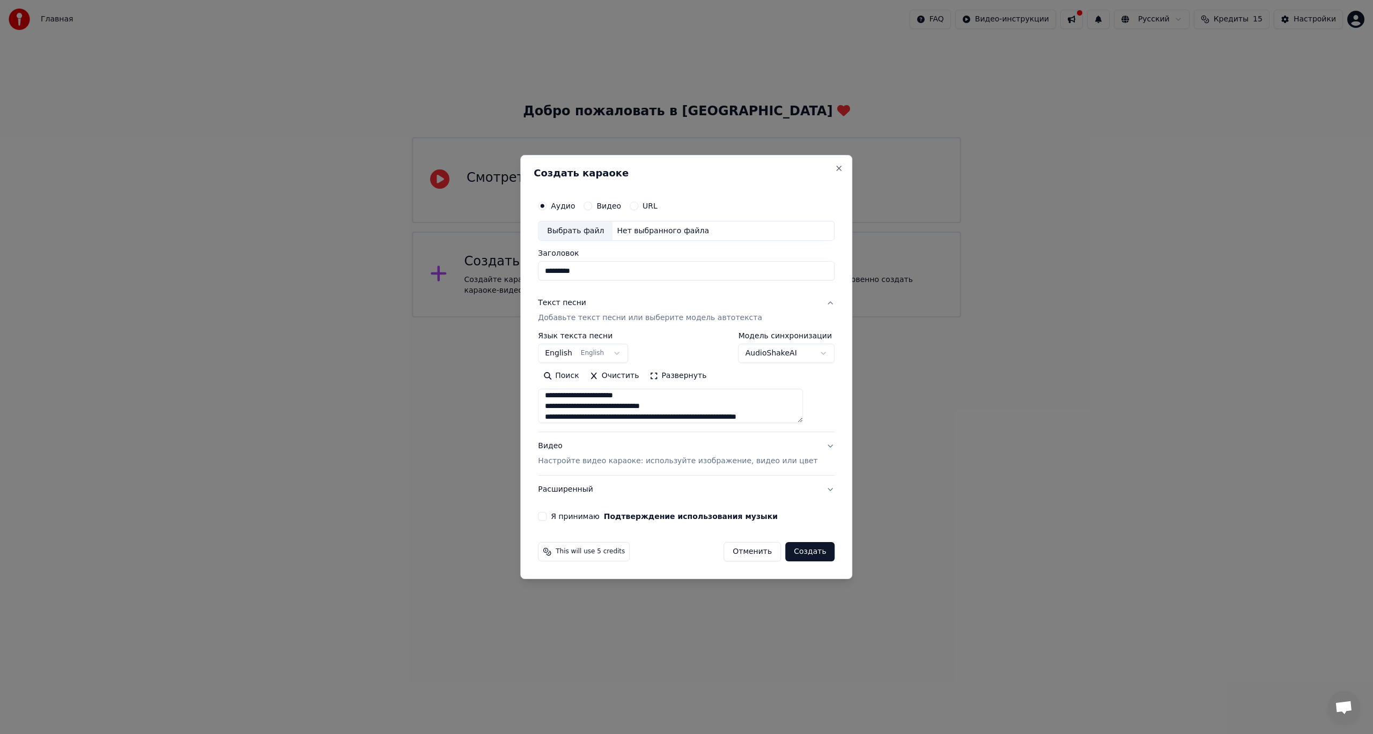 The image size is (1373, 734). What do you see at coordinates (561, 376) in the screenshot?
I see `button: Поиск` at bounding box center [561, 376].